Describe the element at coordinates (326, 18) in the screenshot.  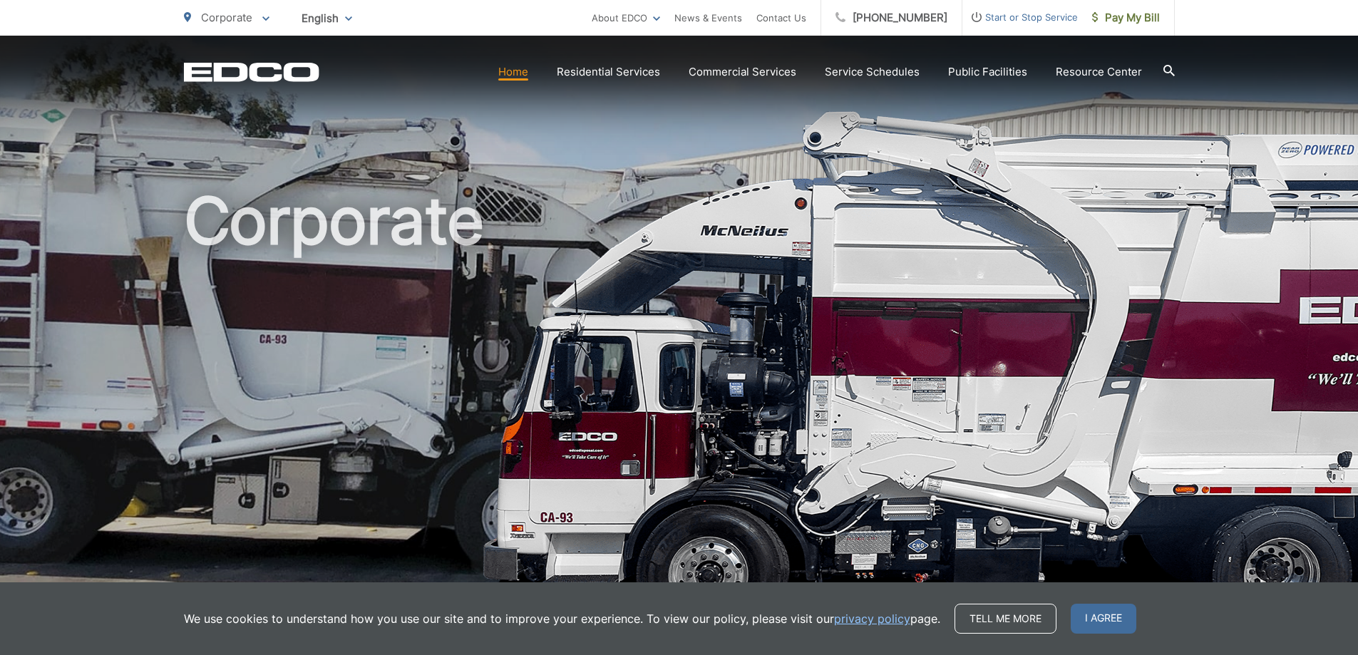
I see `span: English` at that location.